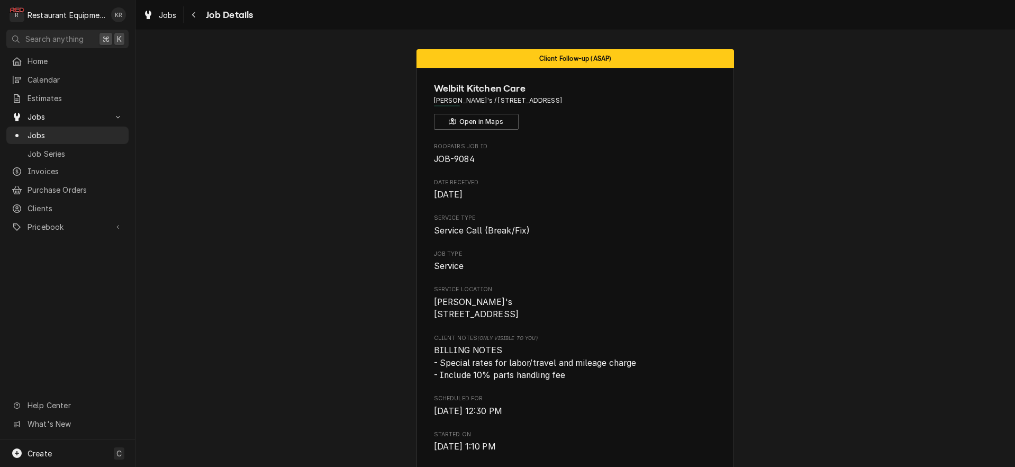 The image size is (1015, 467). Describe the element at coordinates (575, 358) in the screenshot. I see `div: [object Object]` at that location.